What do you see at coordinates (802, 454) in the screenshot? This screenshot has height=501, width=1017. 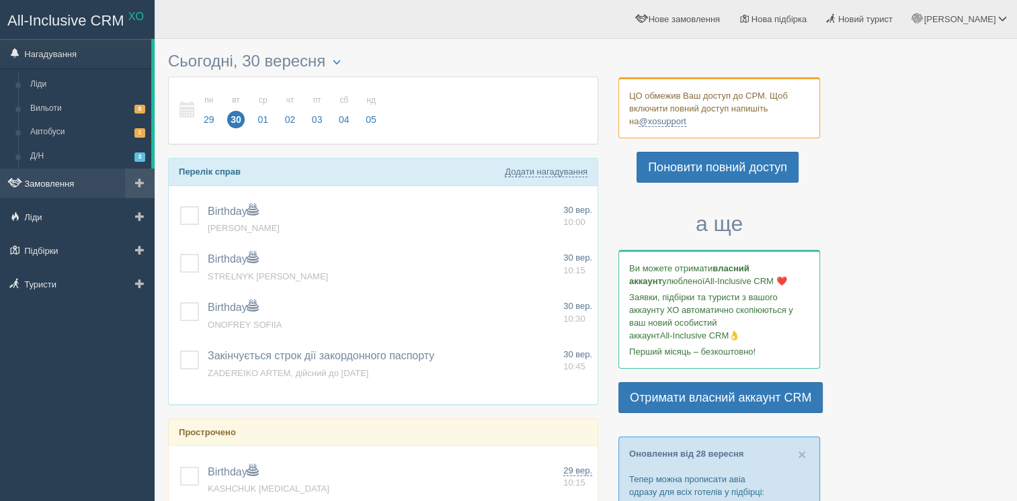 I see `button: Close` at bounding box center [802, 454].